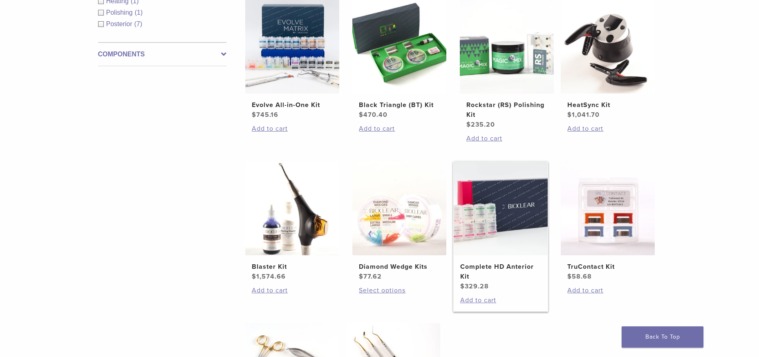 This screenshot has width=759, height=357. What do you see at coordinates (607, 221) in the screenshot?
I see `a: TruContact KitTruContact Kit $58.68` at bounding box center [607, 221].